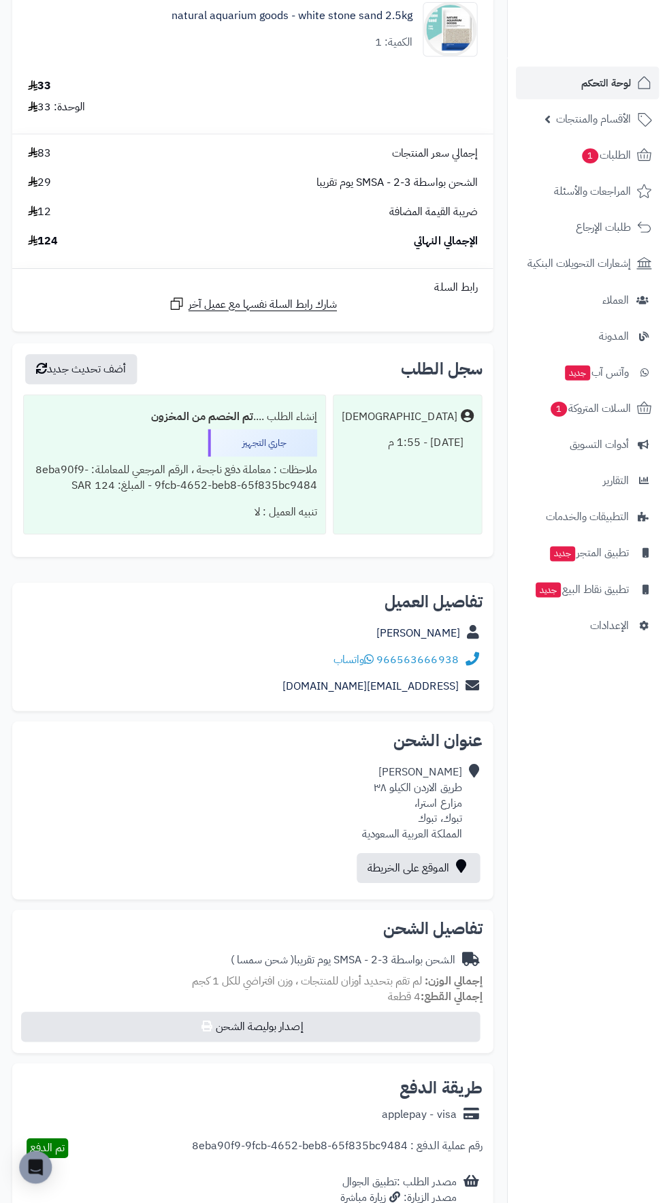 Image resolution: width=667 pixels, height=1203 pixels. I want to click on div: رقم عملية الدفع : 8eba90f9-9fcb-4652-beb8-65f835bc9484, so click(338, 1147).